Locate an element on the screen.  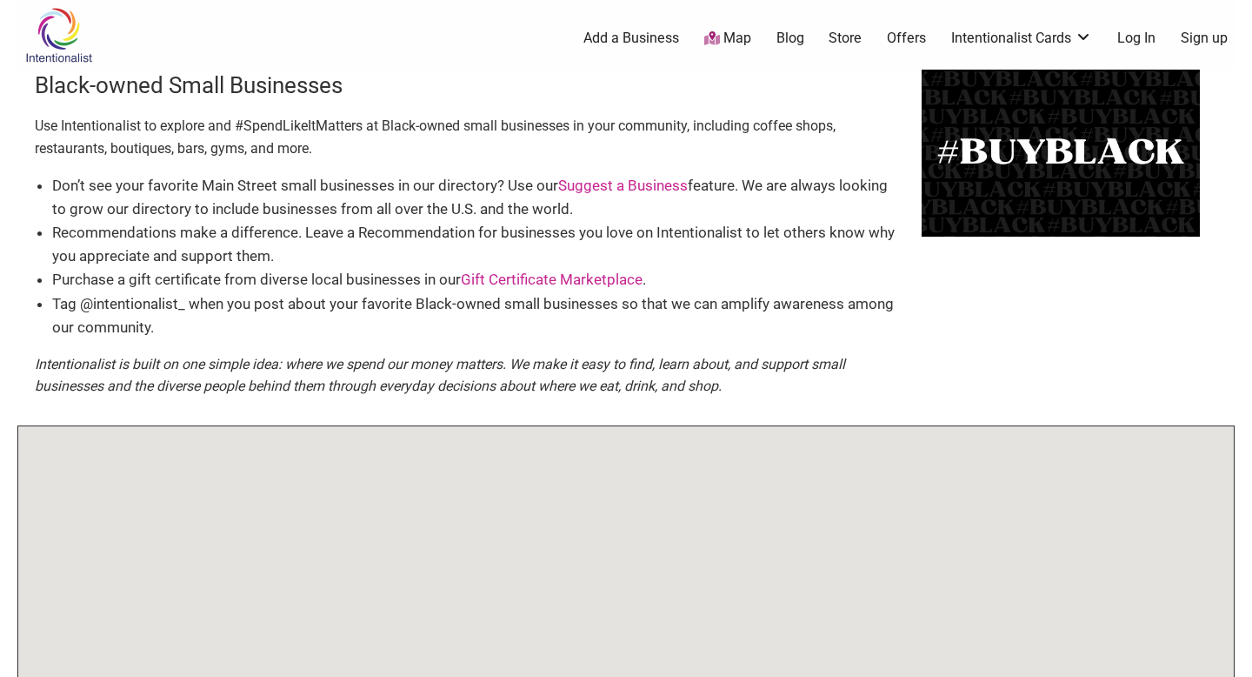
a: Map is located at coordinates (728, 38).